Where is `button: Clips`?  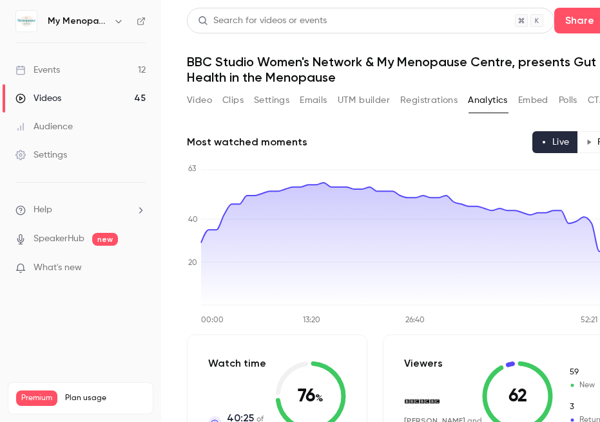
button: Clips is located at coordinates (232, 100).